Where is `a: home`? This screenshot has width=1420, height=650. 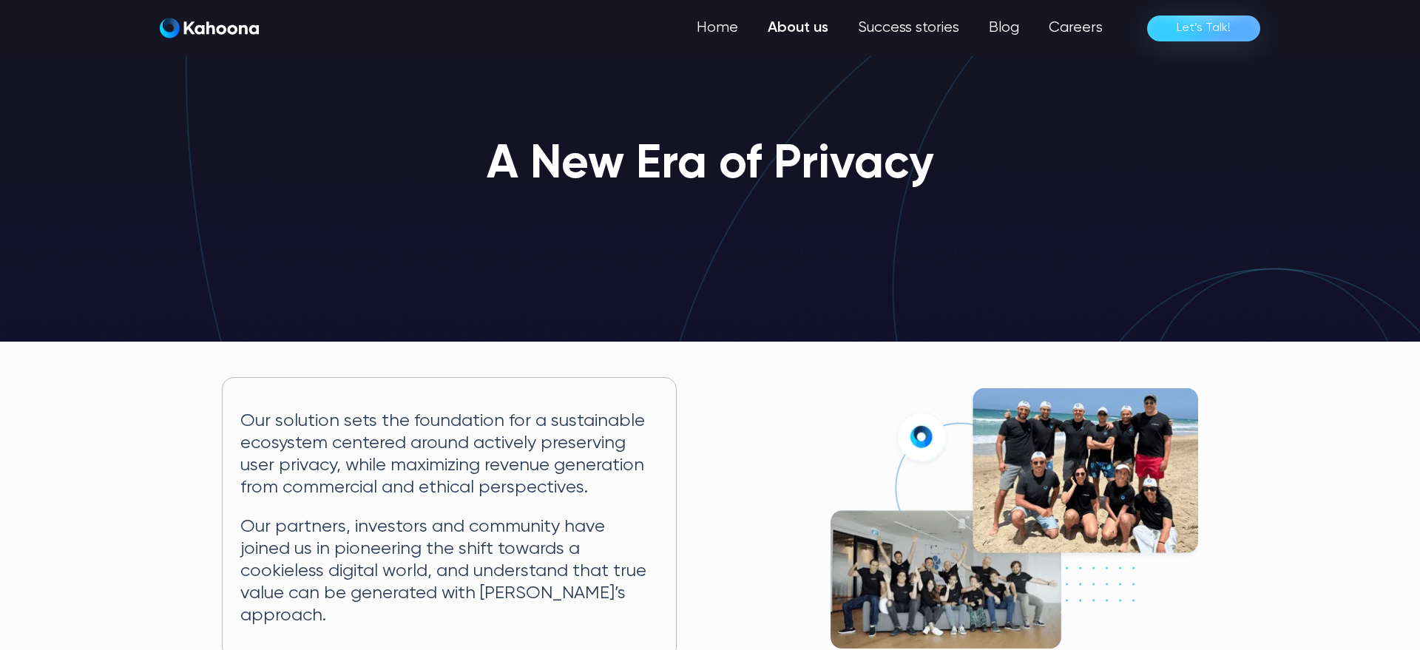 a: home is located at coordinates (209, 28).